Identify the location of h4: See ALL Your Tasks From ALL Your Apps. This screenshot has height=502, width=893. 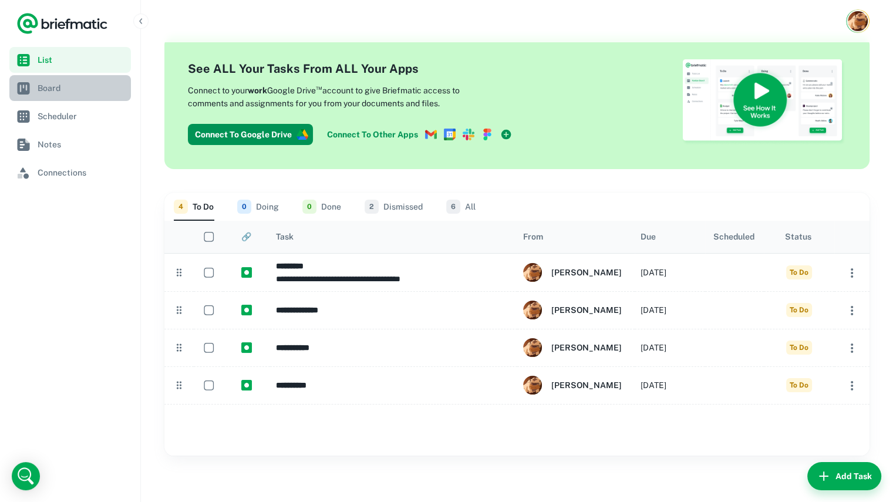
(352, 69).